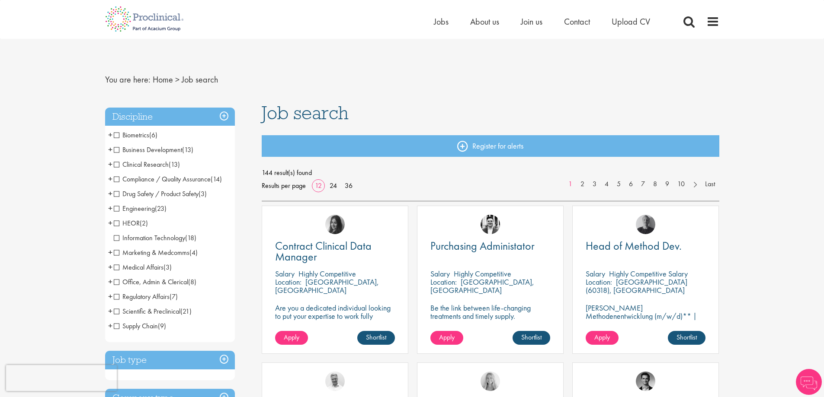 Image resolution: width=824 pixels, height=397 pixels. I want to click on a: Contract Clinical Data Manager, so click(335, 252).